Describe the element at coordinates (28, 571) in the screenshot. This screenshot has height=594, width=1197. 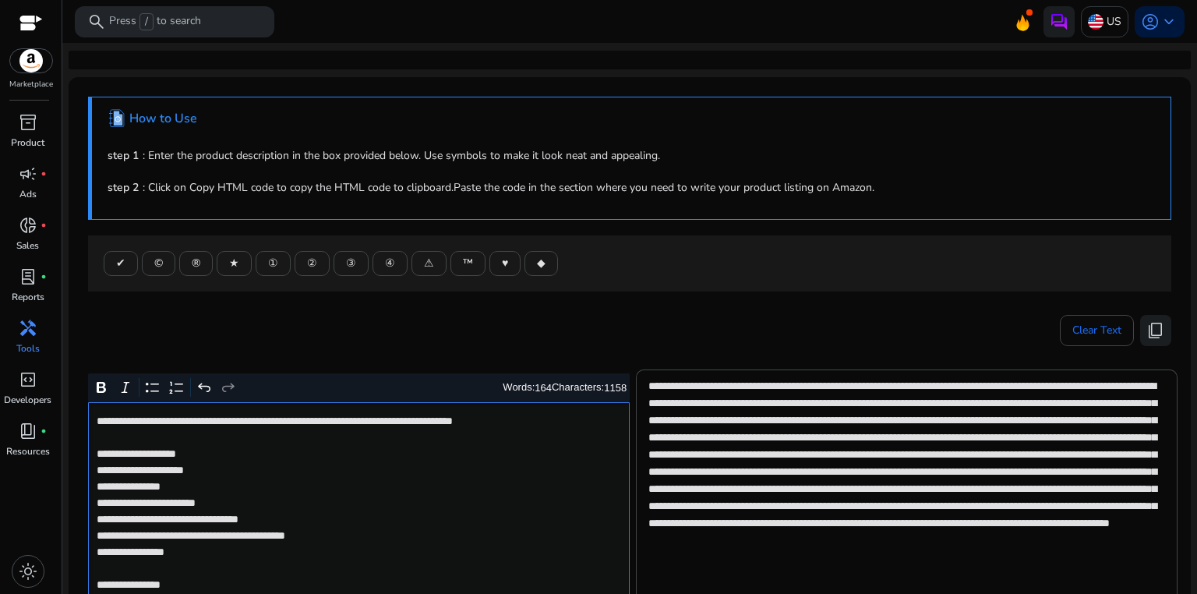
I see `span: light_mode` at that location.